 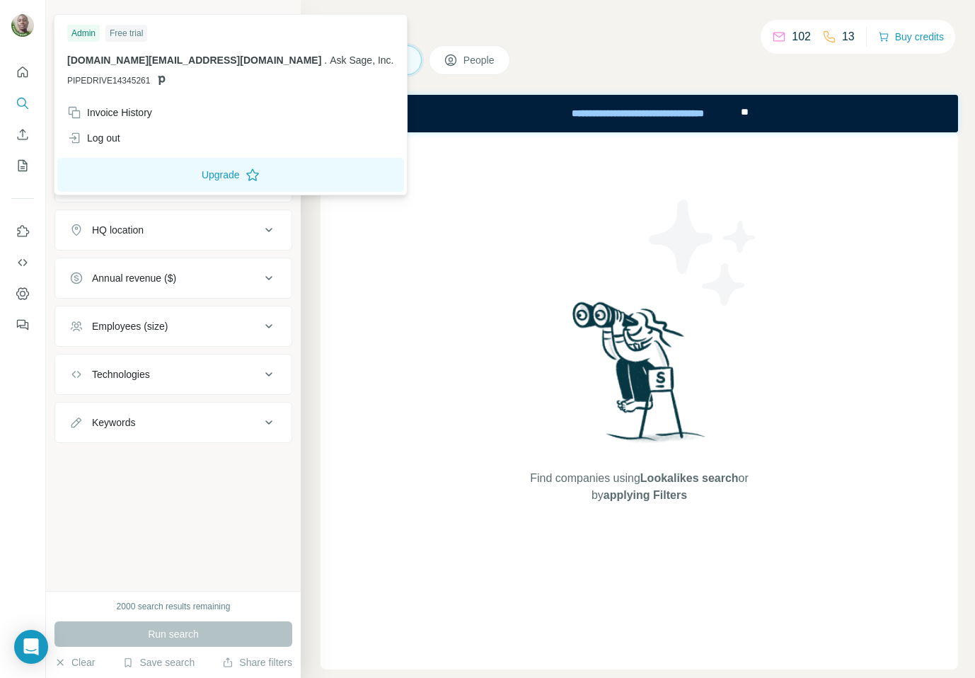 I want to click on p: 13, so click(x=848, y=37).